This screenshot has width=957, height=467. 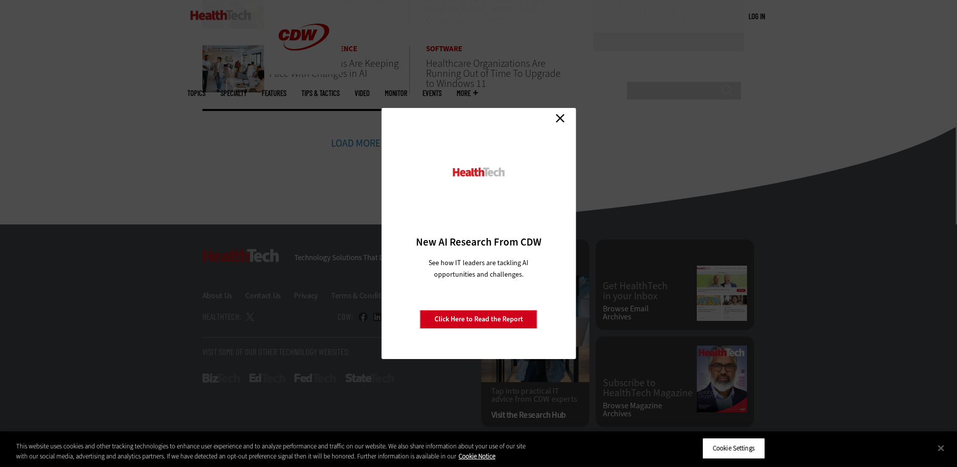 I want to click on button: Cookie Settings, so click(x=733, y=448).